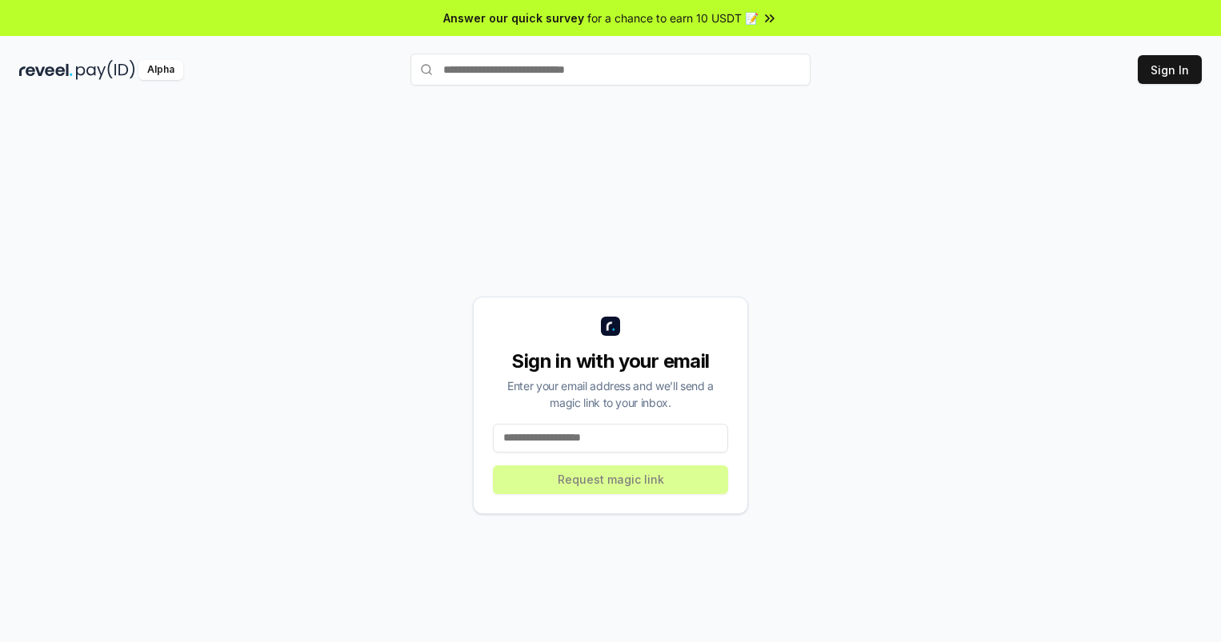  What do you see at coordinates (514, 18) in the screenshot?
I see `span: Answer our quick survey` at bounding box center [514, 18].